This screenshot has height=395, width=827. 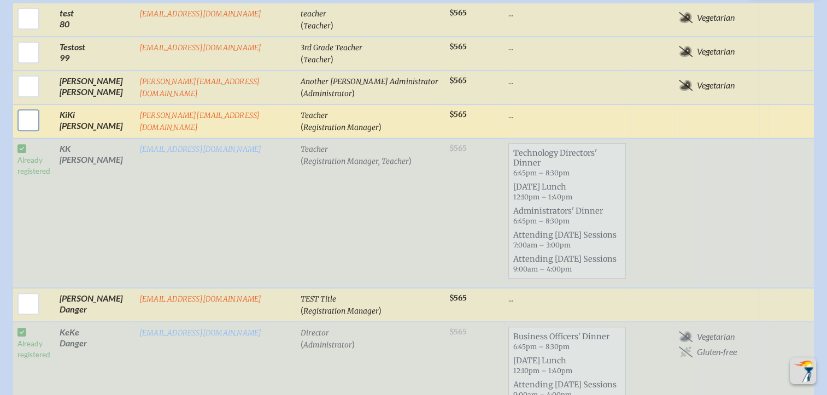 I want to click on span: Administrators' Dinner, so click(x=567, y=216).